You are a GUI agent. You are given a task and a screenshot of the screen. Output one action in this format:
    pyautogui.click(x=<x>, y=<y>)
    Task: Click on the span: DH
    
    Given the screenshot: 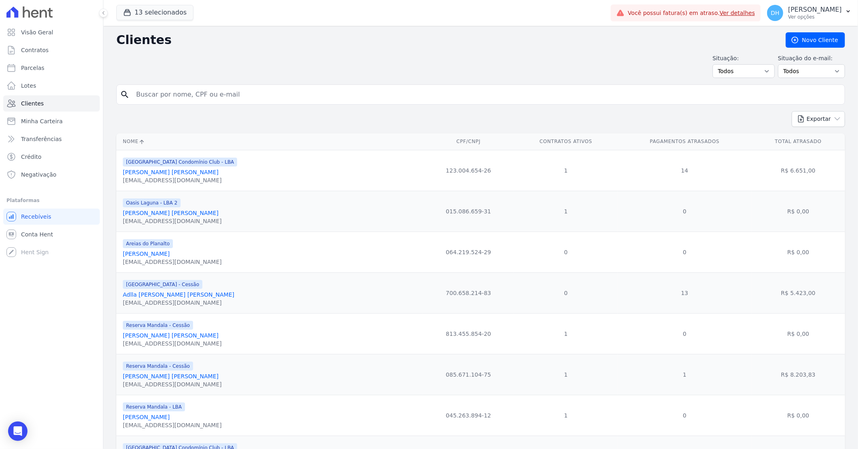 What is the action you would take?
    pyautogui.click(x=775, y=13)
    